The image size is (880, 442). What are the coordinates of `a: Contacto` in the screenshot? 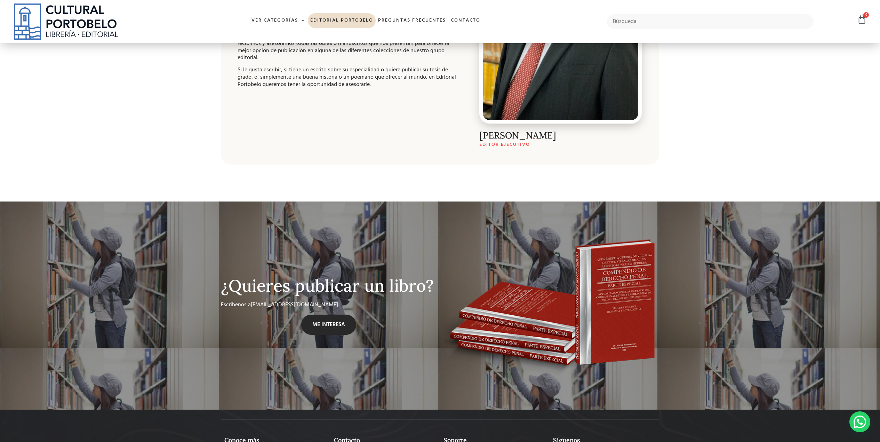 It's located at (465, 21).